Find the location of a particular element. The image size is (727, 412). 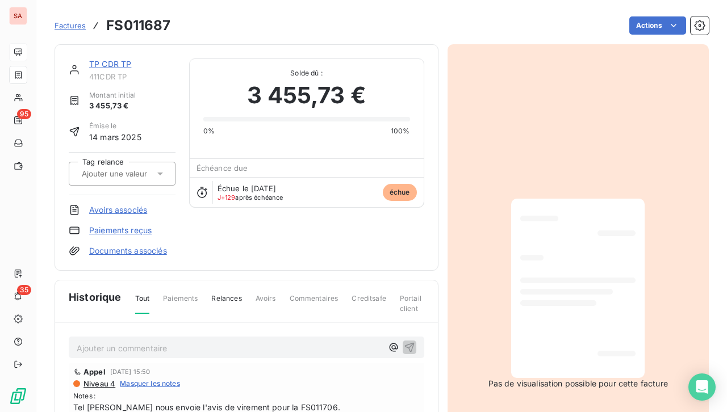

span: 95 is located at coordinates (24, 114).